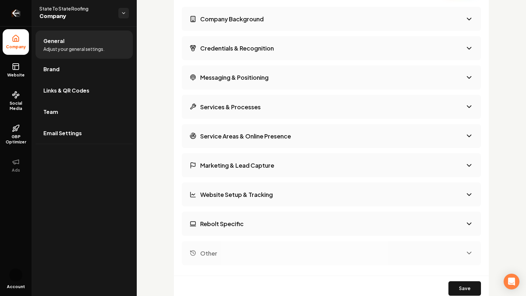 The width and height of the screenshot is (526, 296). I want to click on span: State To State Roofing, so click(76, 9).